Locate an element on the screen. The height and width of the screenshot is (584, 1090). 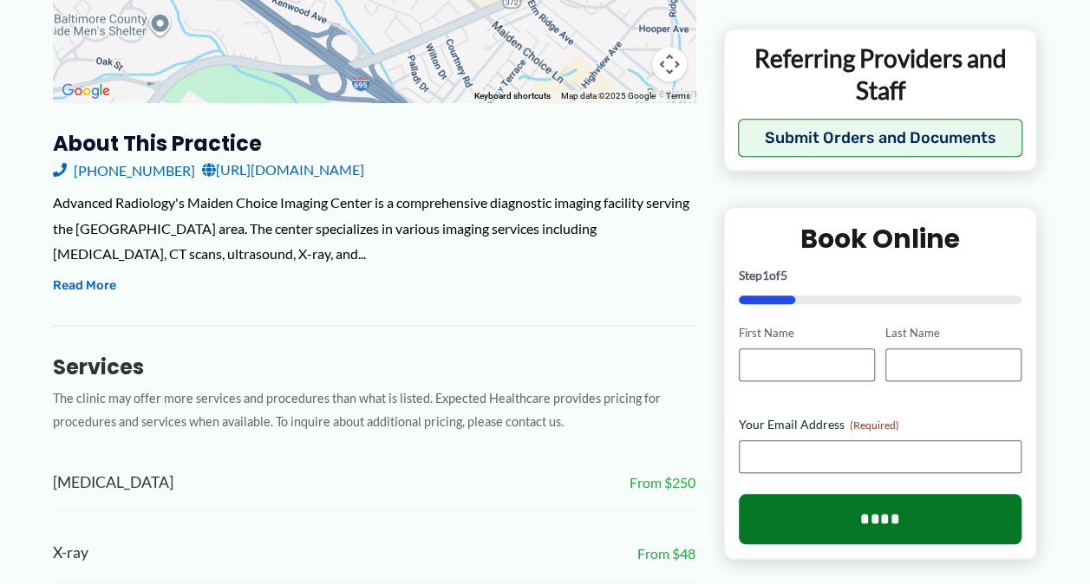
span: From $250 is located at coordinates (662, 483).